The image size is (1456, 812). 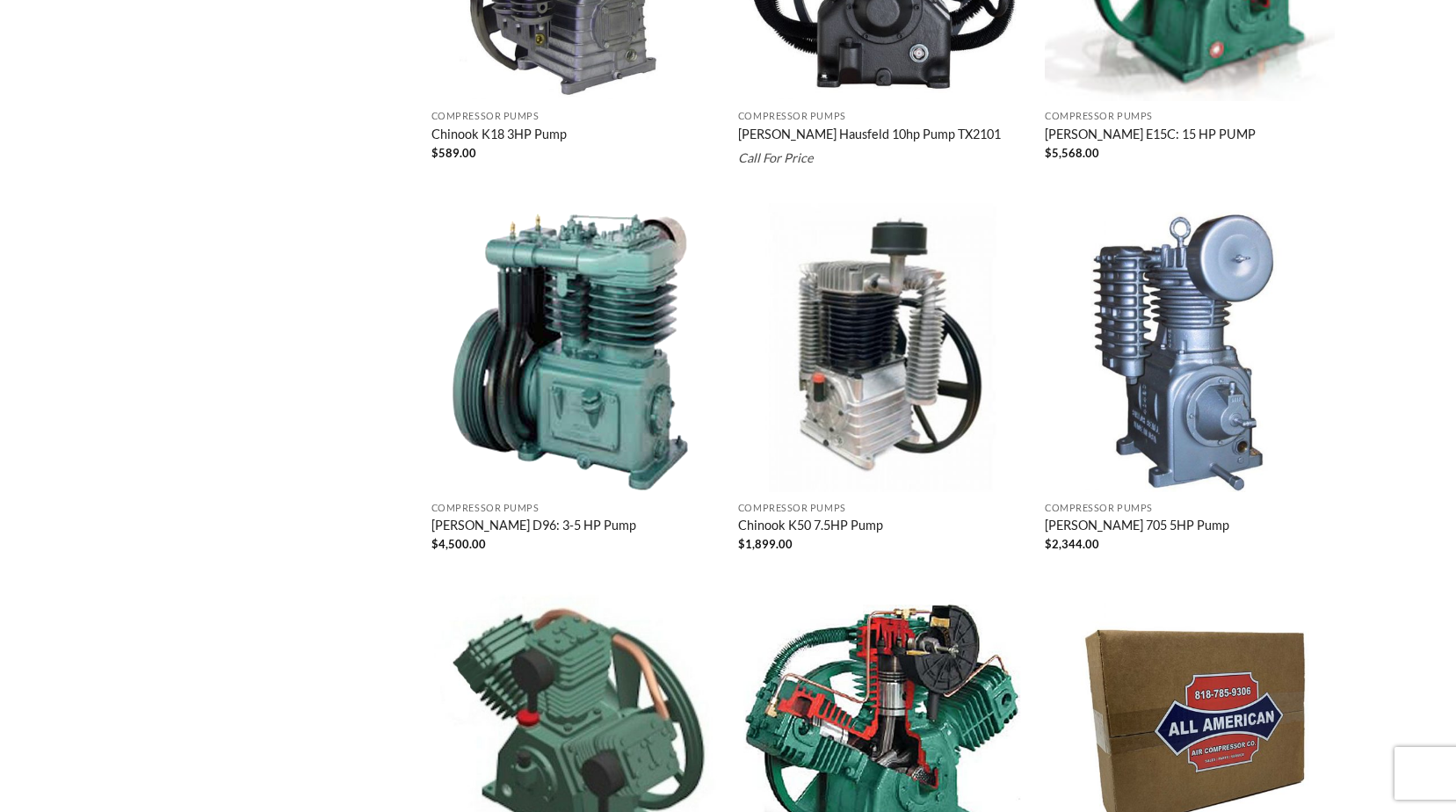 What do you see at coordinates (1072, 153) in the screenshot?
I see `bdi: 5,568.00` at bounding box center [1072, 153].